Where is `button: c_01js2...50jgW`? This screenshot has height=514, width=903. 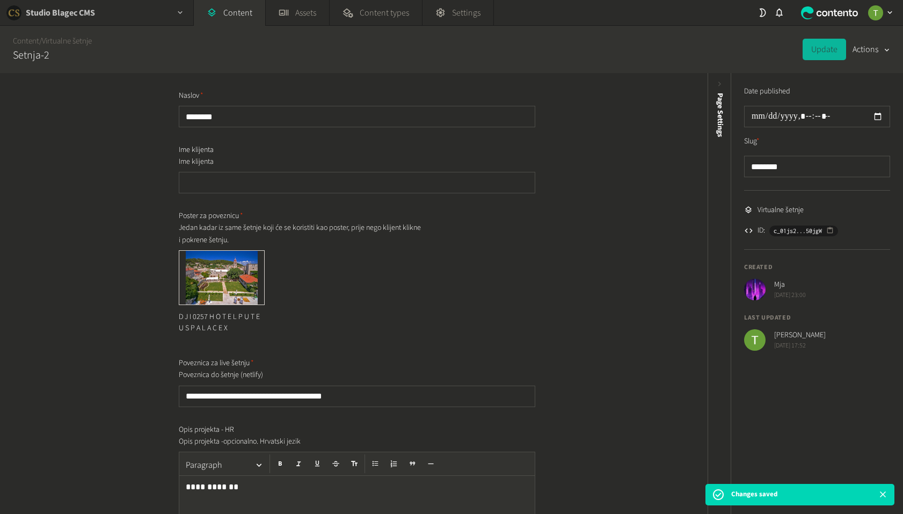
button: c_01js2...50jgW is located at coordinates (804, 231).